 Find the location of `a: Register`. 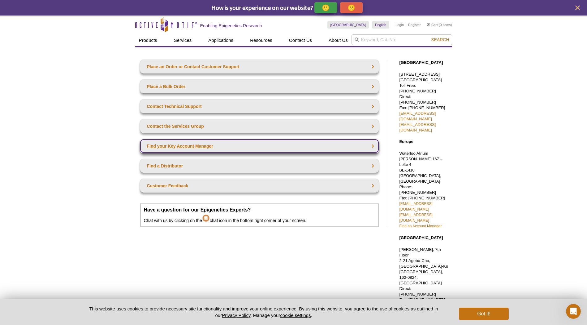

a: Register is located at coordinates (415, 25).